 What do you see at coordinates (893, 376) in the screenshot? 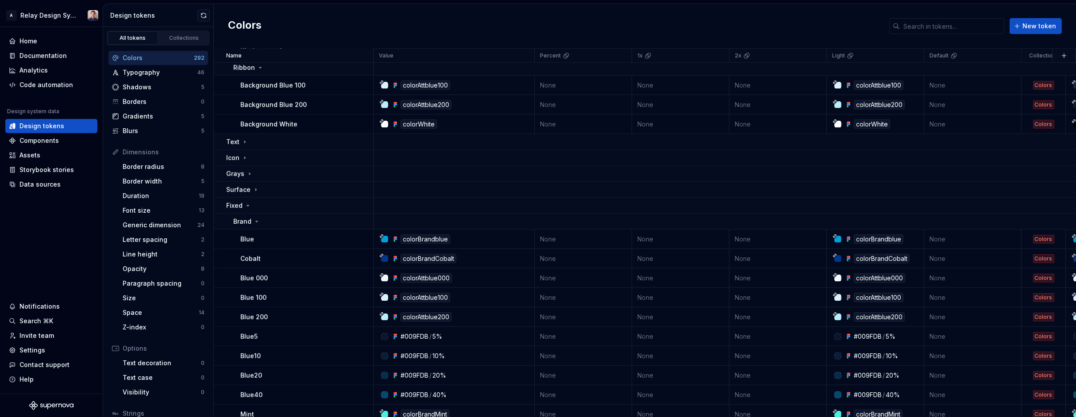
I see `div: 20%` at bounding box center [893, 376].